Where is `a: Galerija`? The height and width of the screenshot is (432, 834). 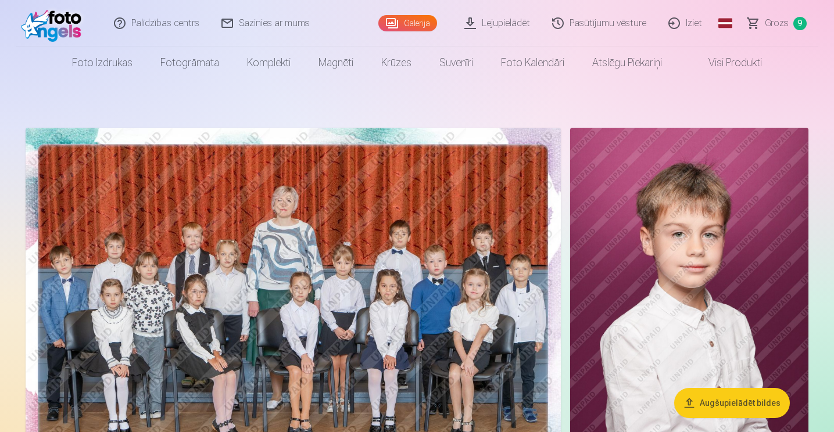 a: Galerija is located at coordinates (407, 23).